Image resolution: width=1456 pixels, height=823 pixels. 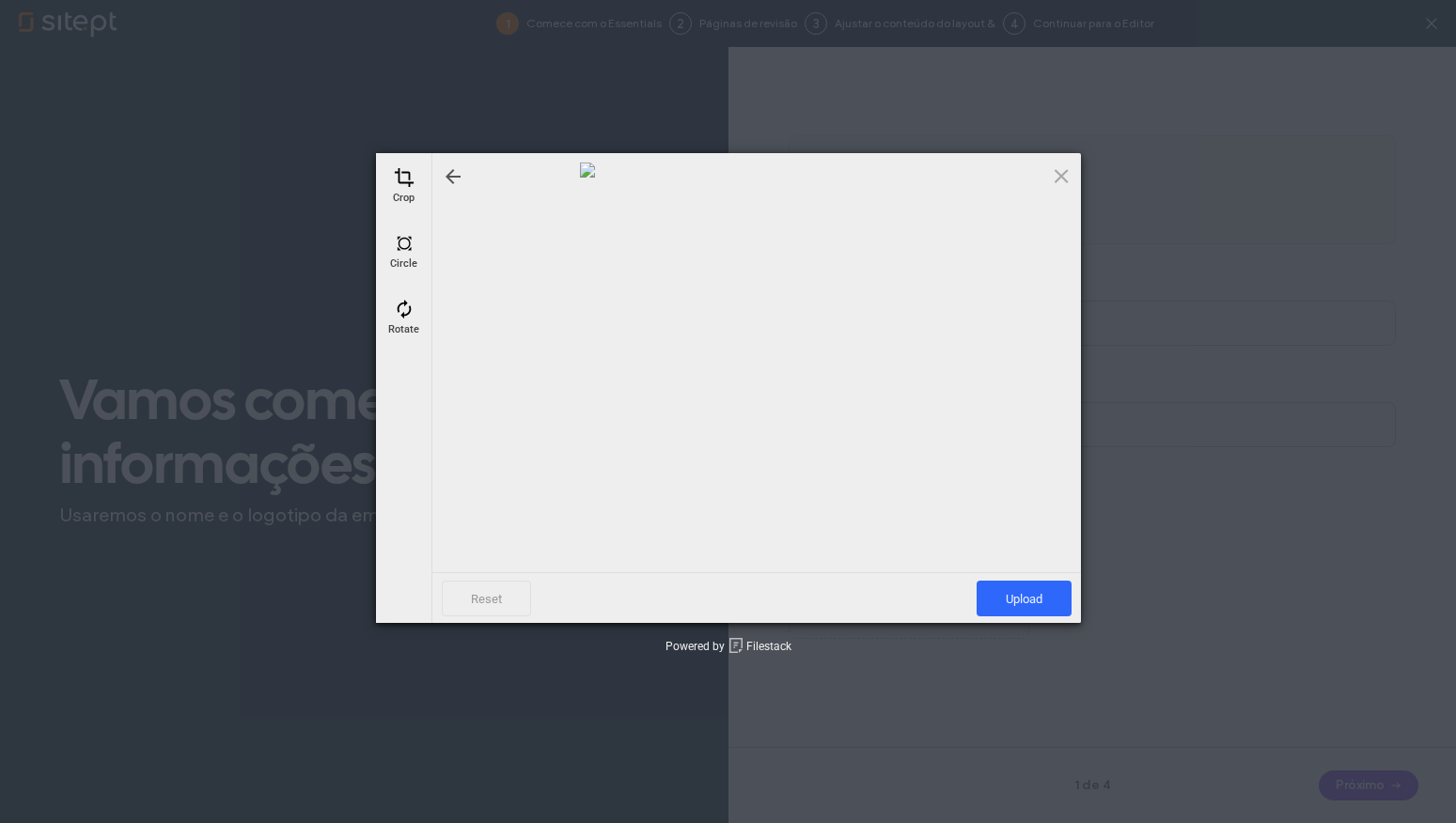 What do you see at coordinates (728, 646) in the screenshot?
I see `div: Powered by Filestack` at bounding box center [728, 646].